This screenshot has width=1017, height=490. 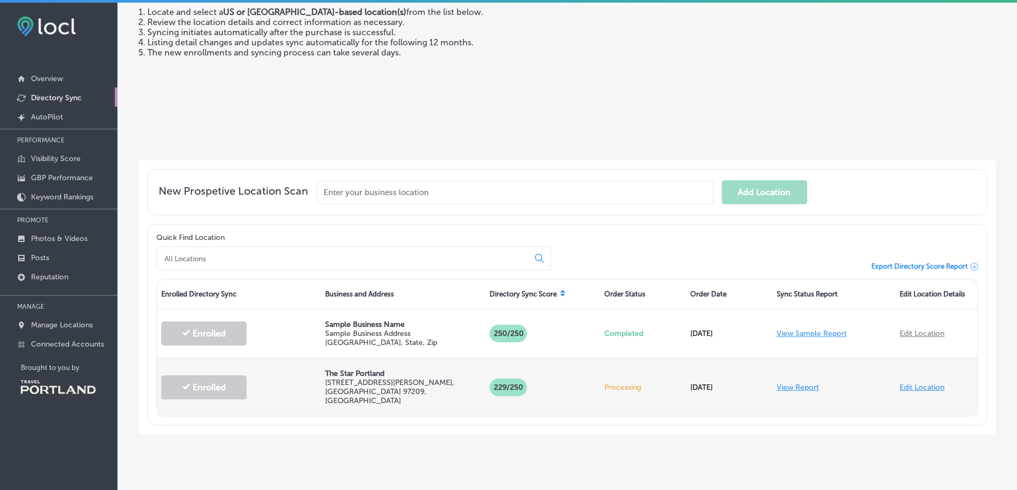 What do you see at coordinates (919, 266) in the screenshot?
I see `span: Export Directory Score Report` at bounding box center [919, 266].